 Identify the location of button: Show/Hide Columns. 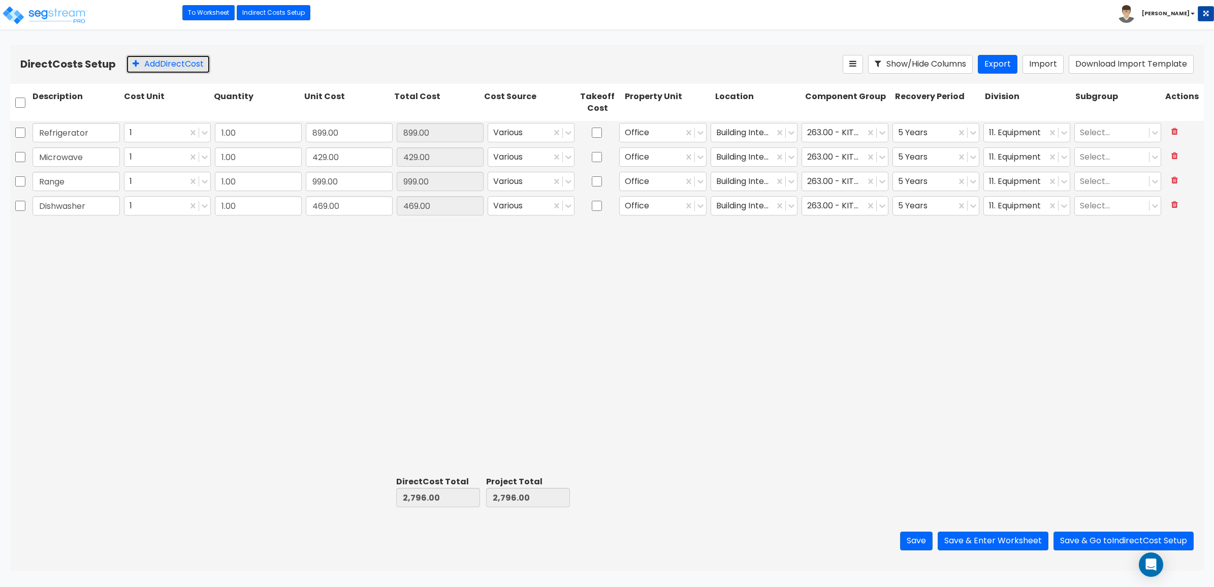
(920, 64).